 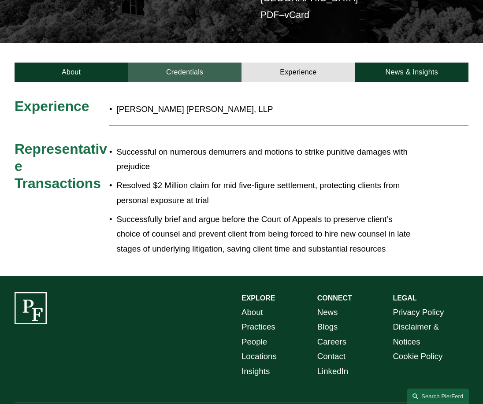 I want to click on a: Contact, so click(x=331, y=357).